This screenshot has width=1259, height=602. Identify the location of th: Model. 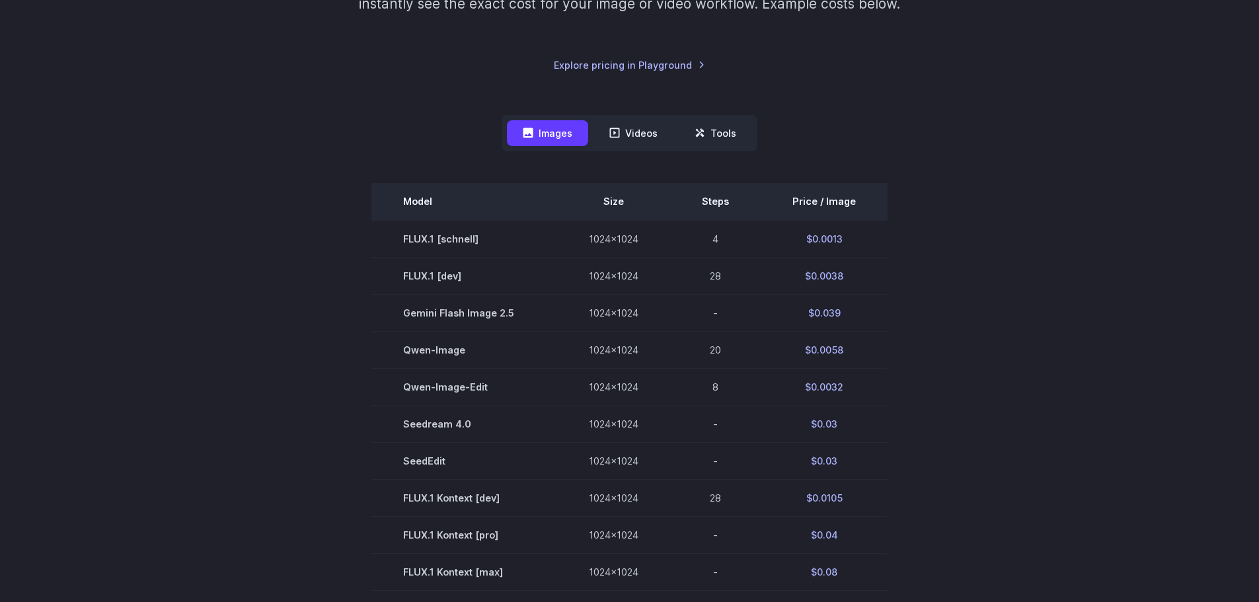
(464, 202).